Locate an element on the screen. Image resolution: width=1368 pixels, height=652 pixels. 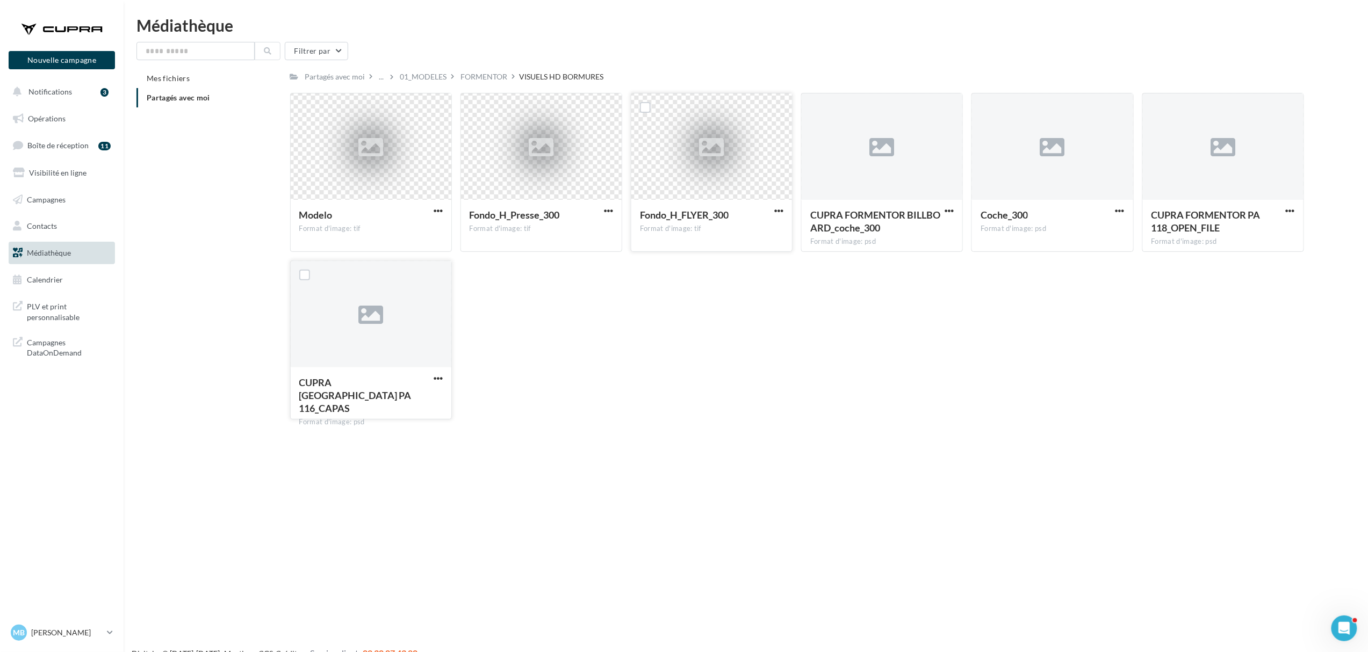
span: Fondo_H_Presse_300 is located at coordinates (515, 215).